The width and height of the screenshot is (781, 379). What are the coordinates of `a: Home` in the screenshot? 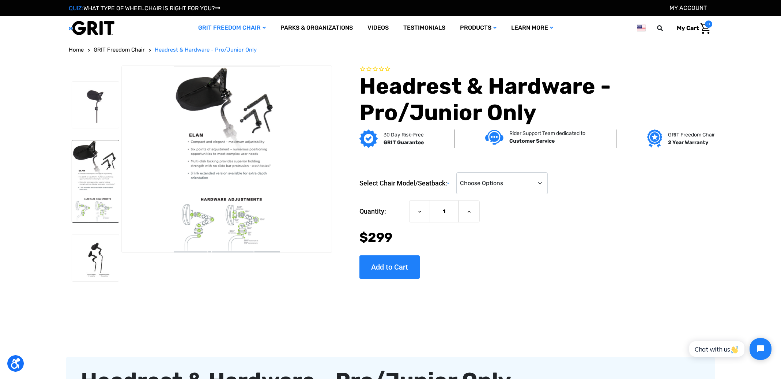 It's located at (76, 50).